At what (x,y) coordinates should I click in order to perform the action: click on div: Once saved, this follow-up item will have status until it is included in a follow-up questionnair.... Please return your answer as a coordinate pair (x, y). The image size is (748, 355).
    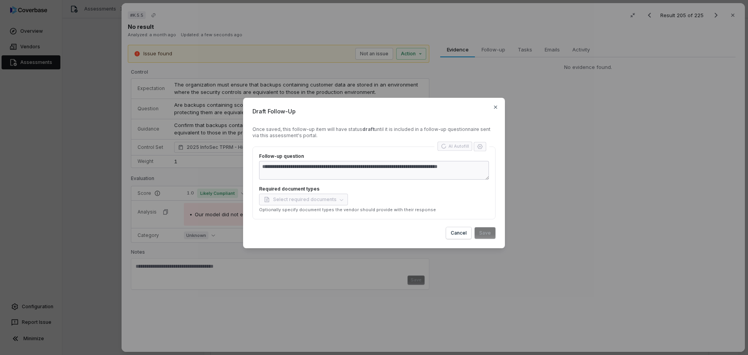
    Looking at the image, I should click on (374, 132).